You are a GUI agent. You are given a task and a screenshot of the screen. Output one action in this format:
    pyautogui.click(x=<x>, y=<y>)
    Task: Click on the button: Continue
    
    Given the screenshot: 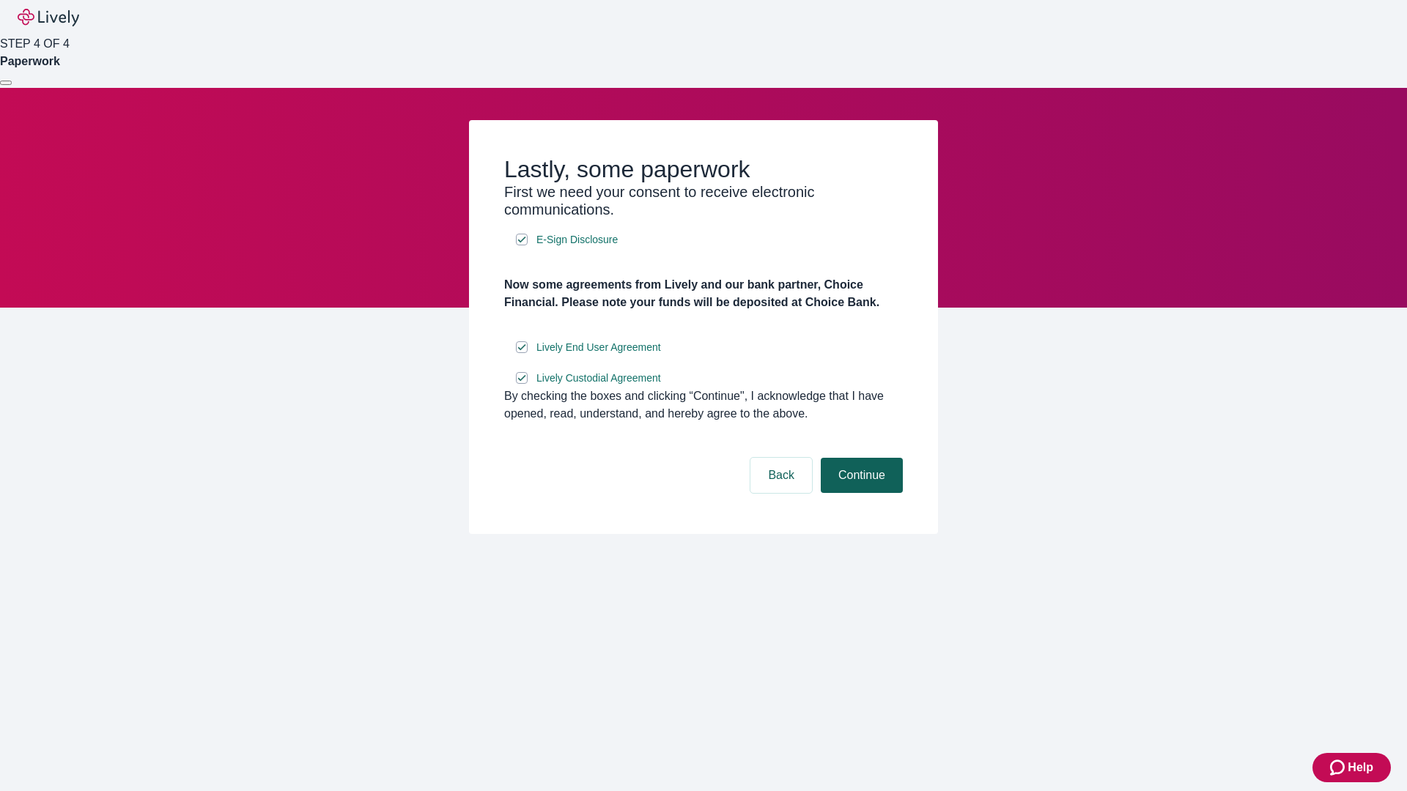 What is the action you would take?
    pyautogui.click(x=862, y=476)
    